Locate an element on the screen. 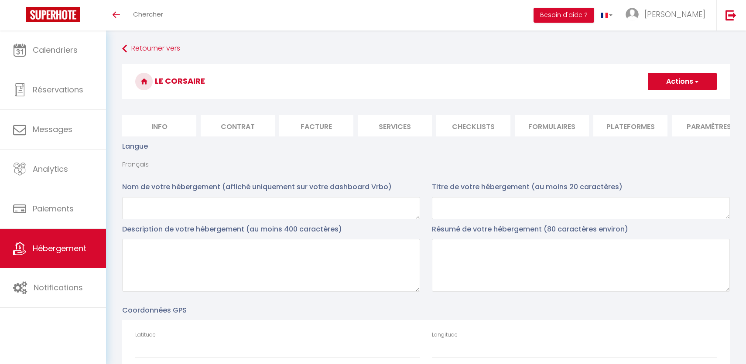 The image size is (746, 364). li: Contrat is located at coordinates (238, 126).